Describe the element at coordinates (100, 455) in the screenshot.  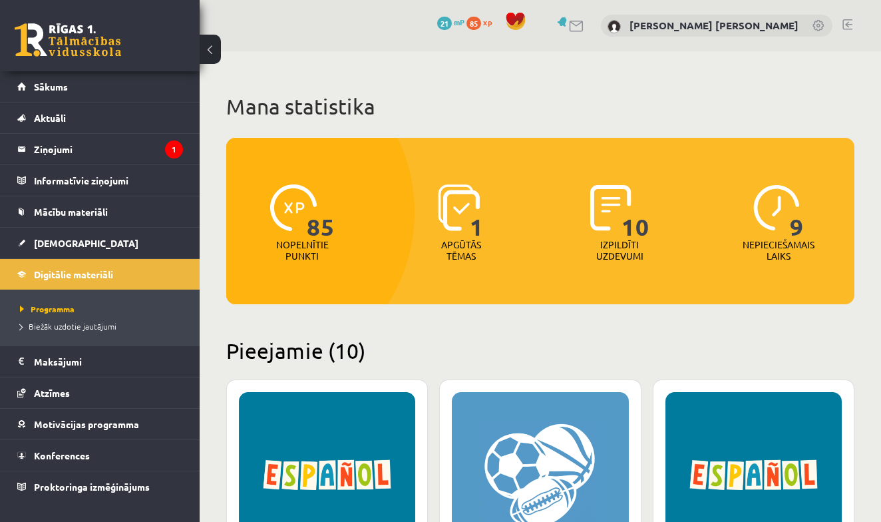
I see `a: Konferences` at that location.